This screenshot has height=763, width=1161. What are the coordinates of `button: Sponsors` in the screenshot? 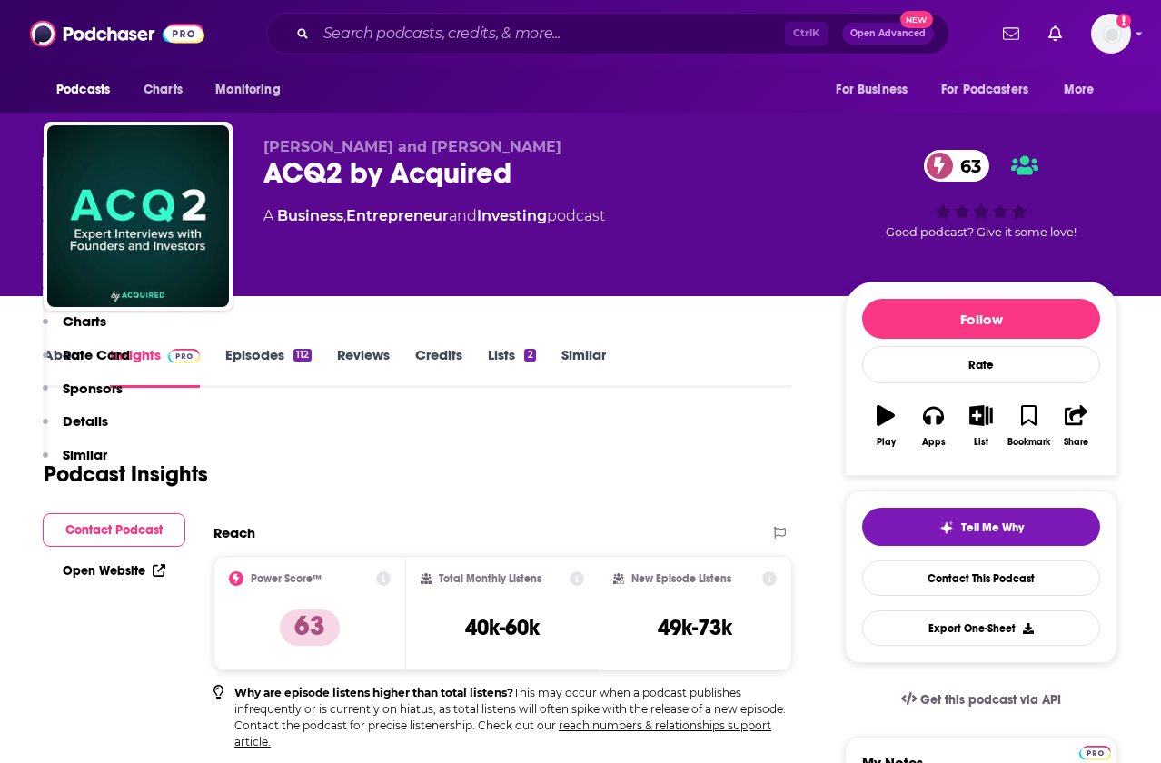 It's located at (83, 396).